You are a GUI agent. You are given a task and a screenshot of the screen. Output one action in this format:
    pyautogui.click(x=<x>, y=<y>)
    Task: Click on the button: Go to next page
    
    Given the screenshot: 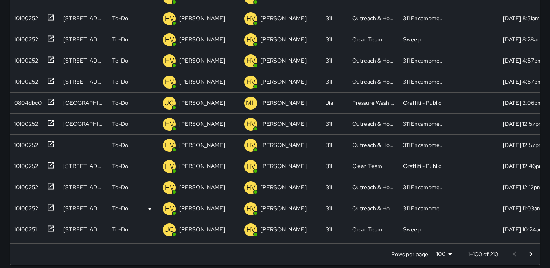 What is the action you would take?
    pyautogui.click(x=530, y=255)
    